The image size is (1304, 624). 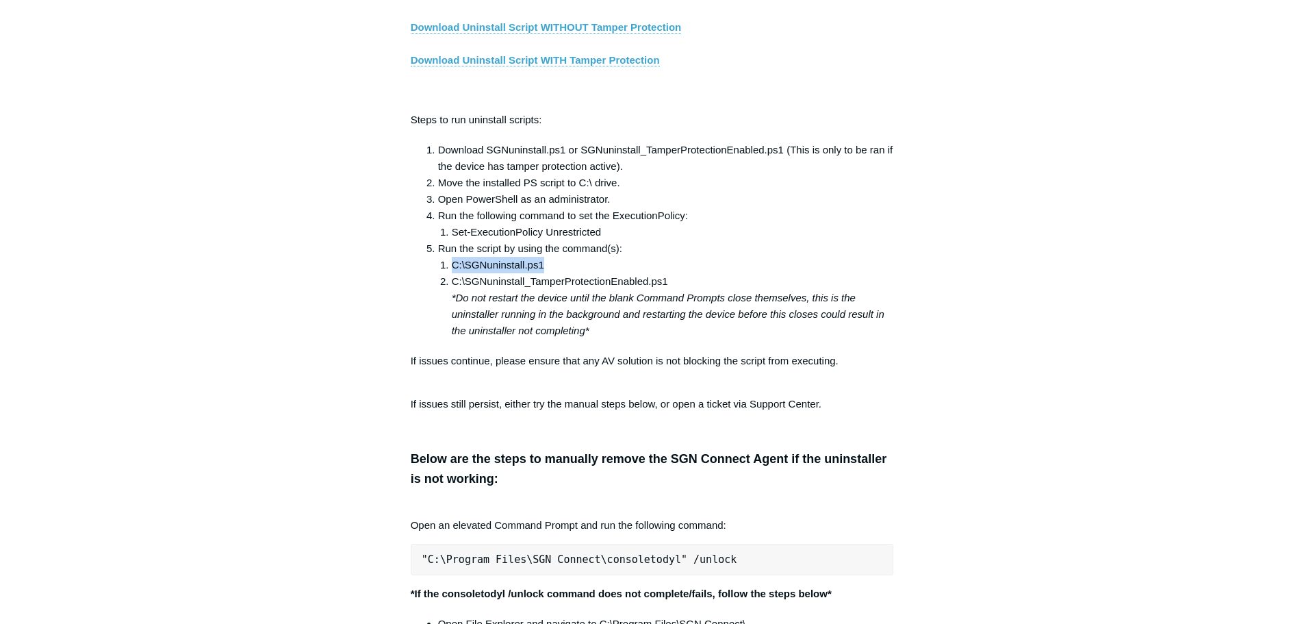 What do you see at coordinates (668, 314) in the screenshot?
I see `em: *Do not restart the device until the blank Command Prompts close themselves, this is the uninstal...` at bounding box center [668, 314].